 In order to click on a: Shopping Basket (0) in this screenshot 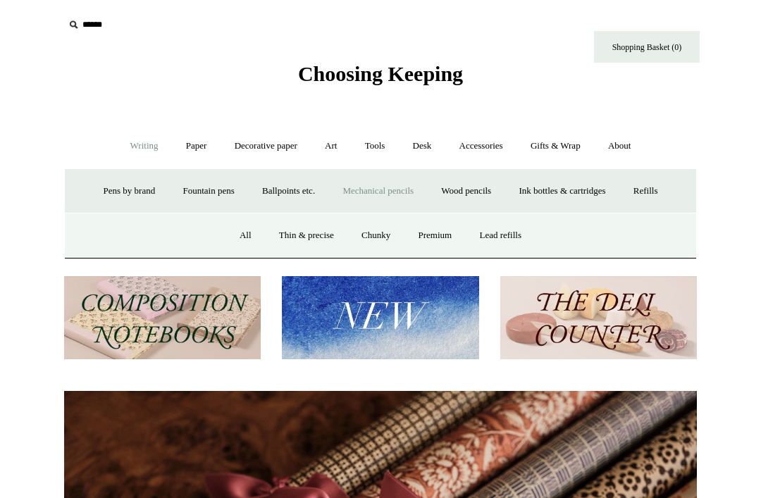, I will do `click(647, 47)`.